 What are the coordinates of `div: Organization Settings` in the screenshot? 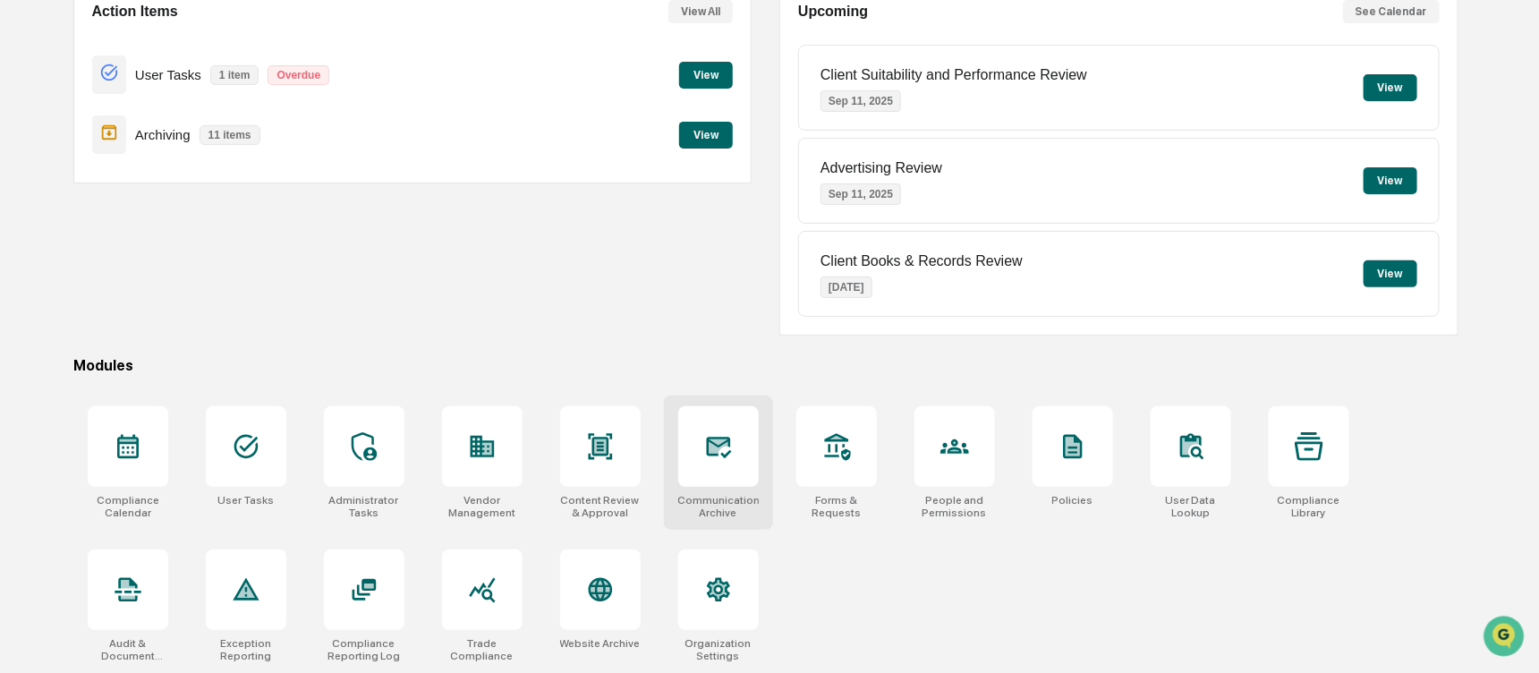 It's located at (719, 650).